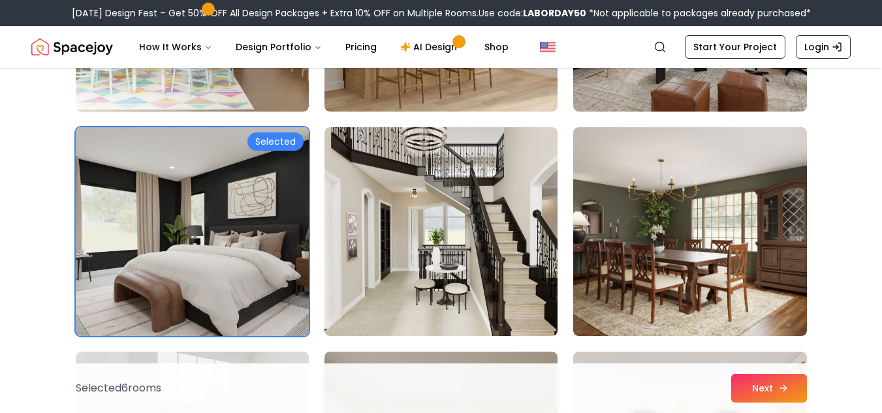 The image size is (882, 413). Describe the element at coordinates (192, 232) in the screenshot. I see `img: Room room-70` at that location.